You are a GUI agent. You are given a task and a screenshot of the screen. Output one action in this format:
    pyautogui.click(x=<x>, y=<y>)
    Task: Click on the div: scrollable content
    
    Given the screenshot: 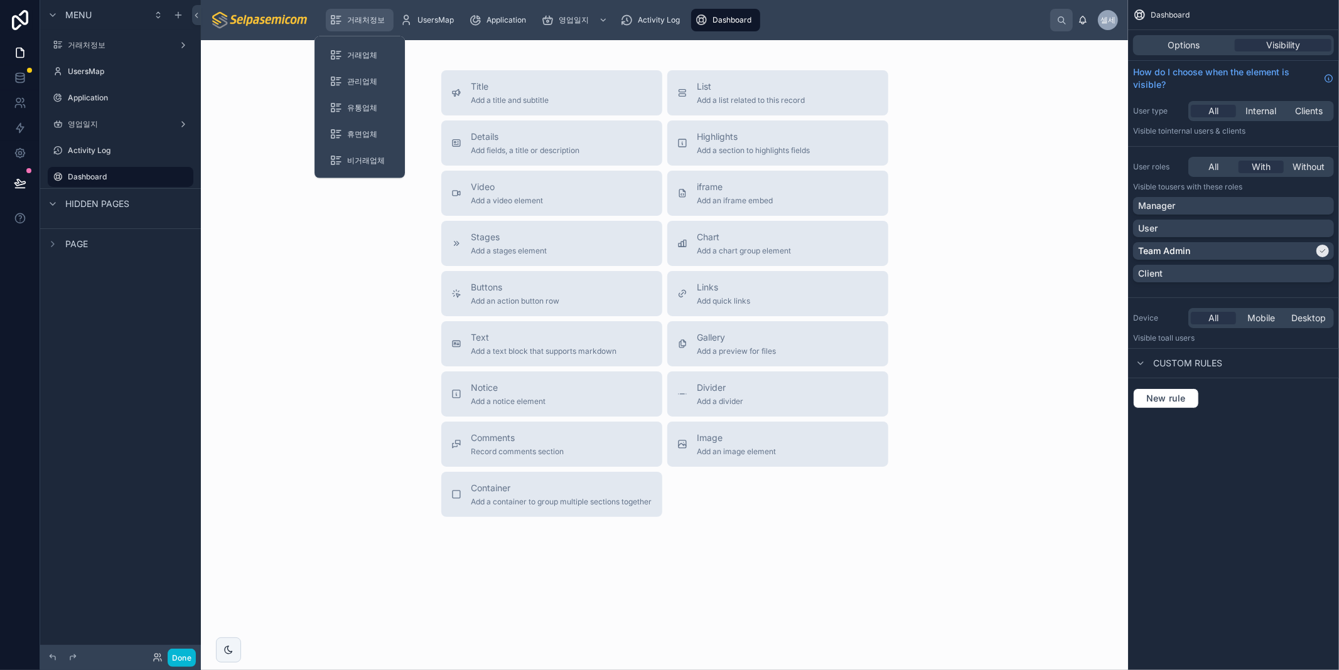 What is the action you would take?
    pyautogui.click(x=685, y=20)
    